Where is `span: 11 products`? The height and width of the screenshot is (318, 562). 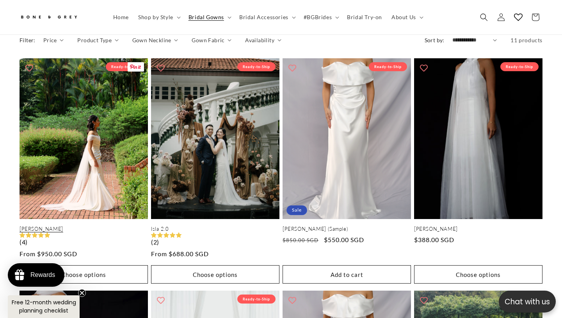 span: 11 products is located at coordinates (527, 40).